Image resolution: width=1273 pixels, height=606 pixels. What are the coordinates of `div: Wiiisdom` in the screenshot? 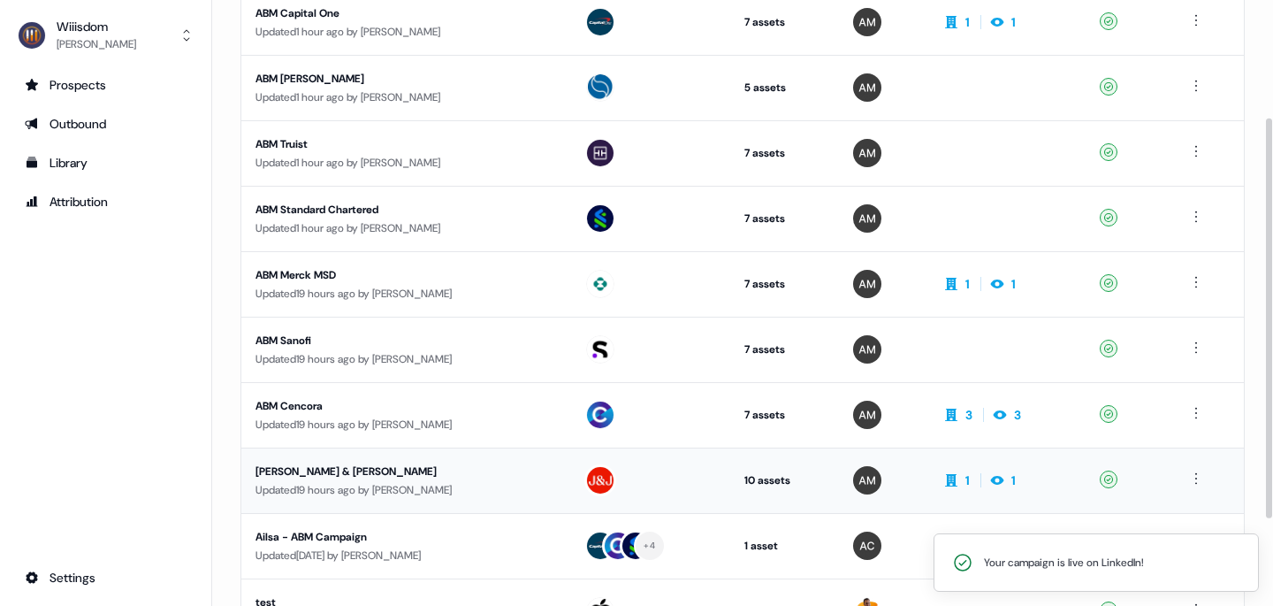 It's located at (96, 27).